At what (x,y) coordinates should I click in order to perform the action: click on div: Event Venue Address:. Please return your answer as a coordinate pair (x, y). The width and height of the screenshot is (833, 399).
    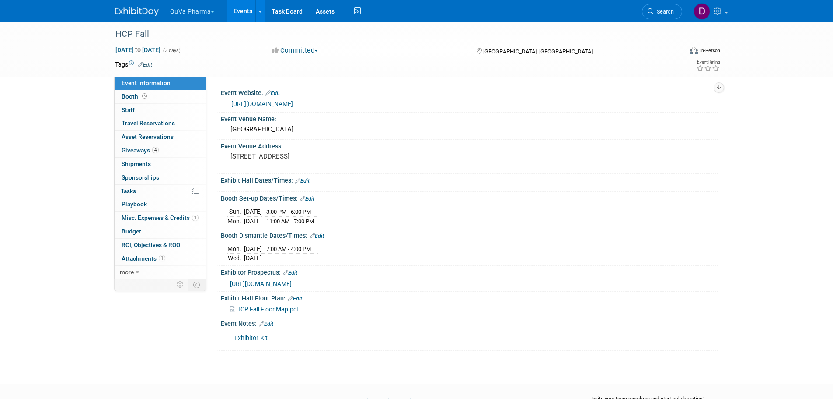
    Looking at the image, I should click on (470, 145).